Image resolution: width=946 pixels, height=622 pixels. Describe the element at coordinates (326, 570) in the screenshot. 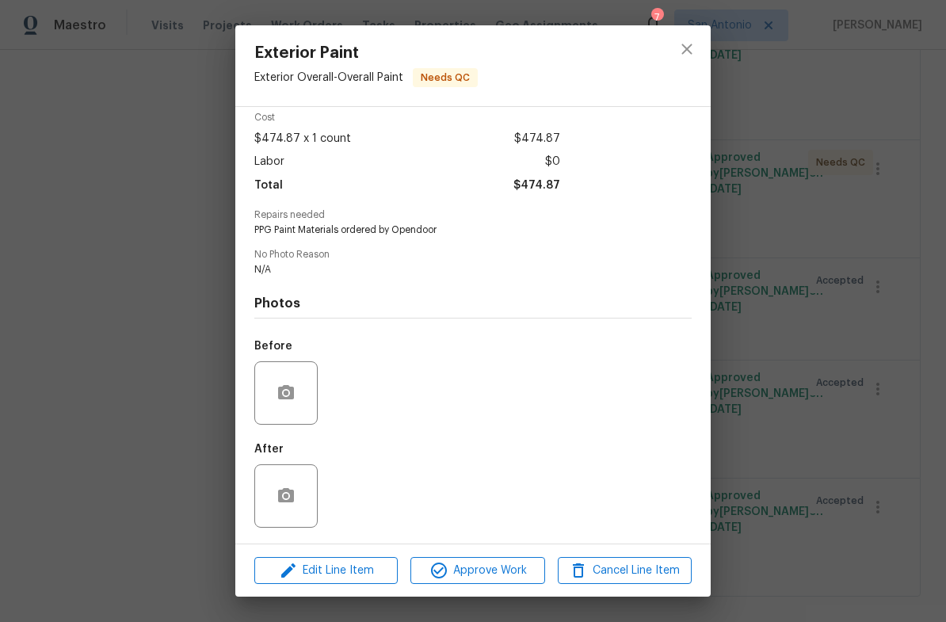

I see `span: Edit Line Item` at that location.